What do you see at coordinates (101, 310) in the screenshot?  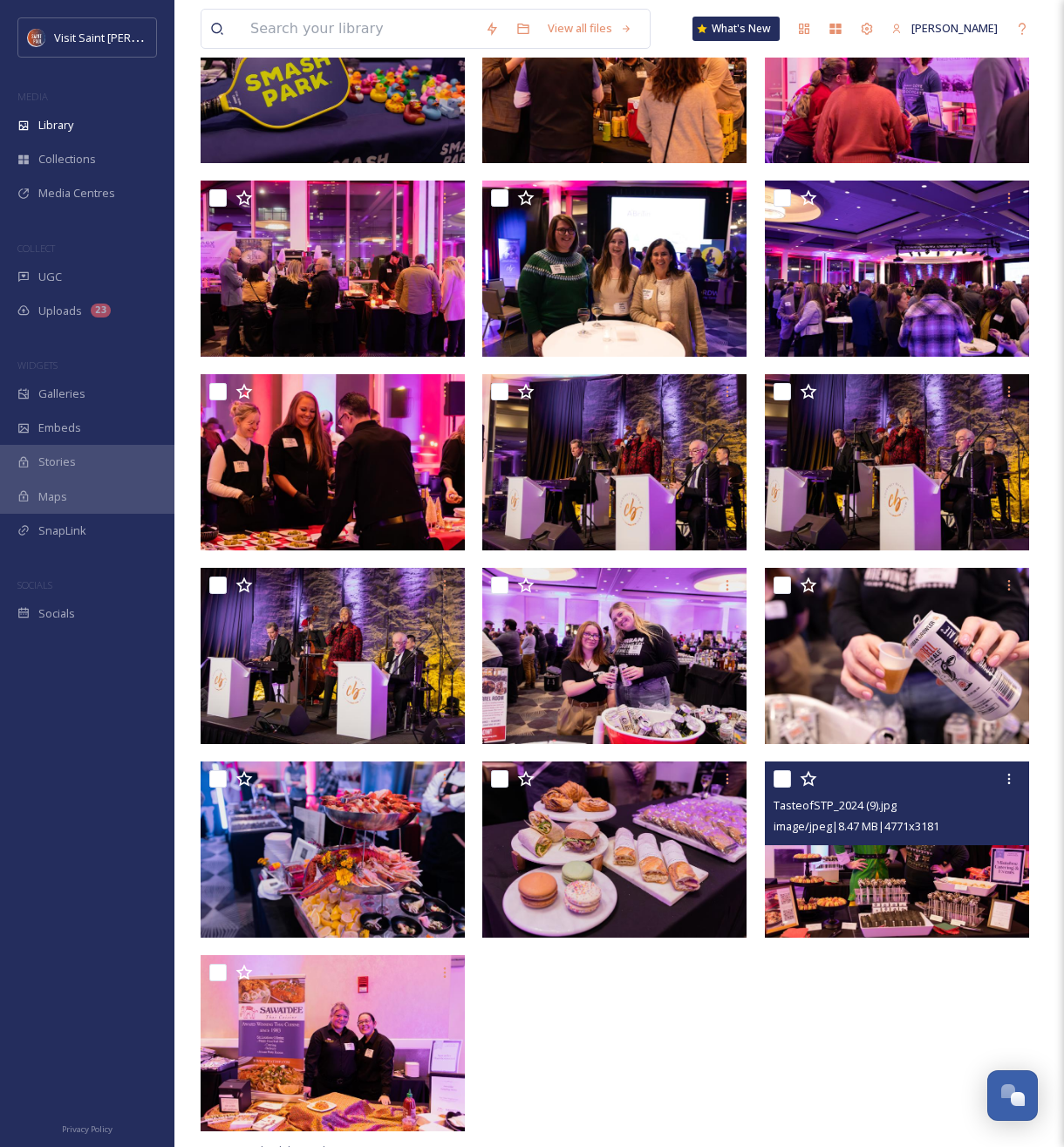 I see `div: 23` at bounding box center [101, 310].